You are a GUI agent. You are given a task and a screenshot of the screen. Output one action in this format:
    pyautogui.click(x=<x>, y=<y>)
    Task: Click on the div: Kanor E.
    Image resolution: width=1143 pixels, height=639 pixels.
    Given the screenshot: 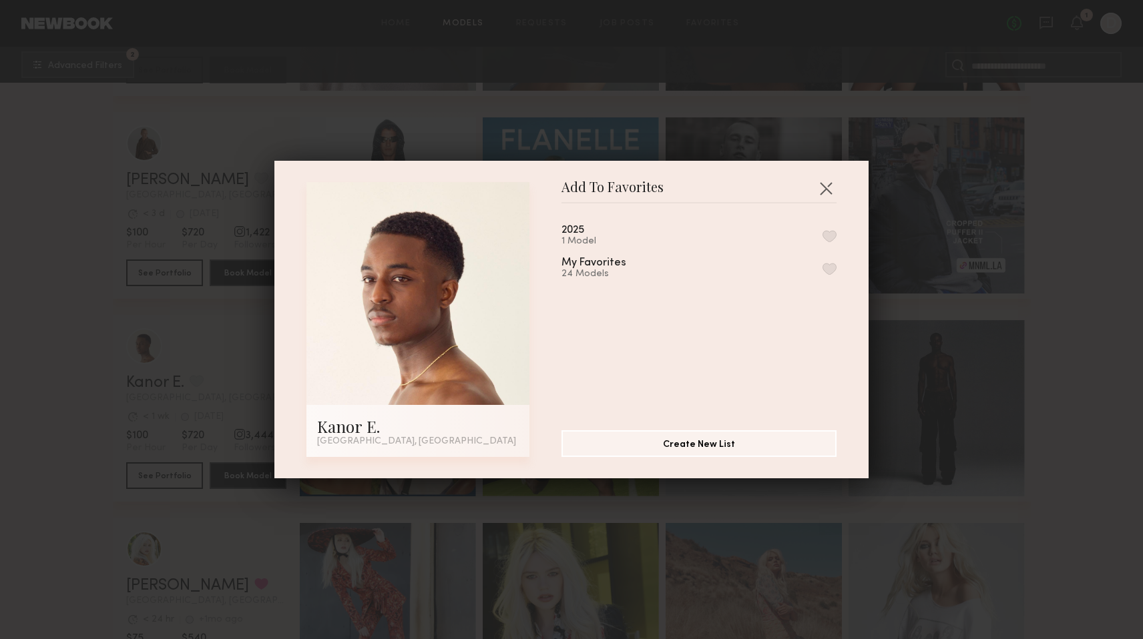 What is the action you would take?
    pyautogui.click(x=418, y=427)
    